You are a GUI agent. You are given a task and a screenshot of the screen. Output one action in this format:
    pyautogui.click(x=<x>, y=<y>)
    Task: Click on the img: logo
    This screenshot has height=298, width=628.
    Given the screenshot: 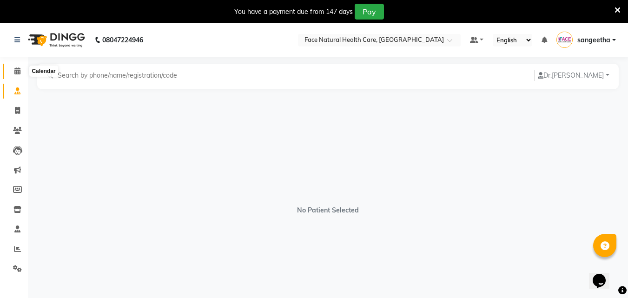 What is the action you would take?
    pyautogui.click(x=55, y=40)
    